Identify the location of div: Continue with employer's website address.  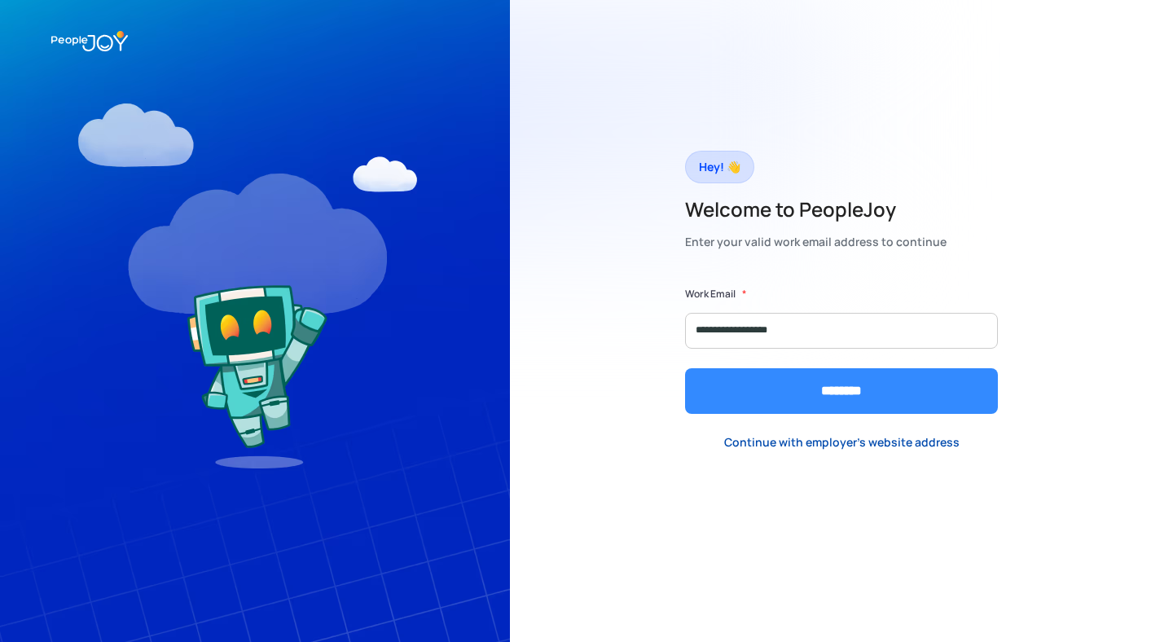
(842, 442).